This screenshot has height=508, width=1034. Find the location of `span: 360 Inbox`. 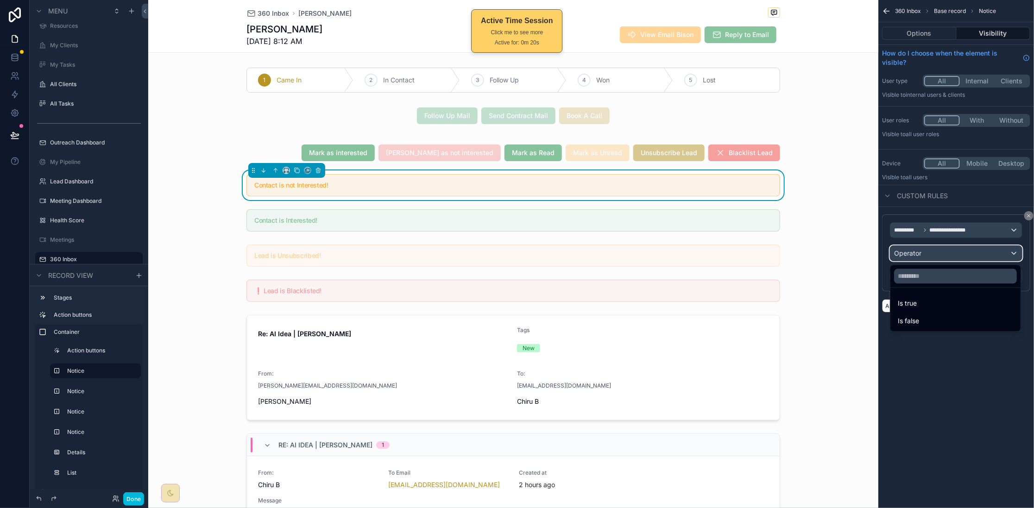

span: 360 Inbox is located at coordinates (273, 13).